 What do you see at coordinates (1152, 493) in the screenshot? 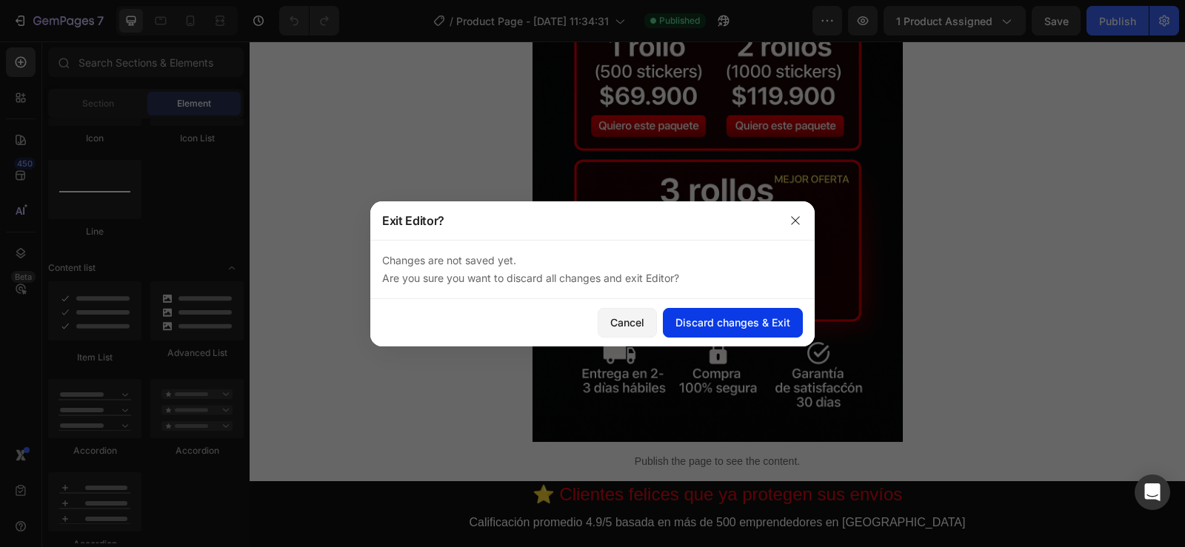
I see `div: Open Intercom Messenger` at bounding box center [1152, 493].